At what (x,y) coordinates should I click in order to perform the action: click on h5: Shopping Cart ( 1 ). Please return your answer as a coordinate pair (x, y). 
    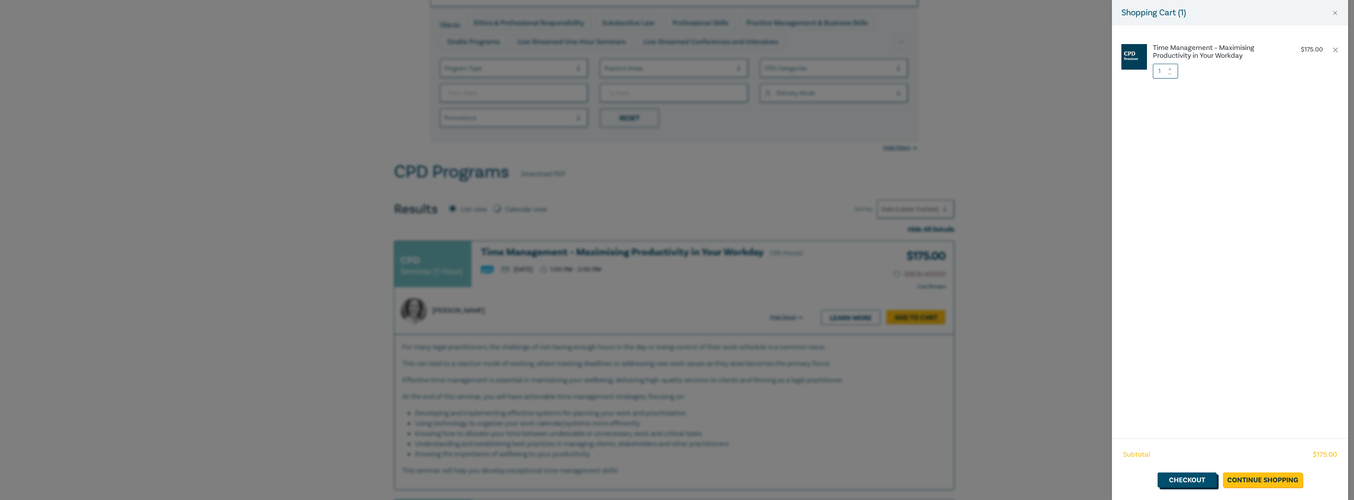
    Looking at the image, I should click on (1154, 13).